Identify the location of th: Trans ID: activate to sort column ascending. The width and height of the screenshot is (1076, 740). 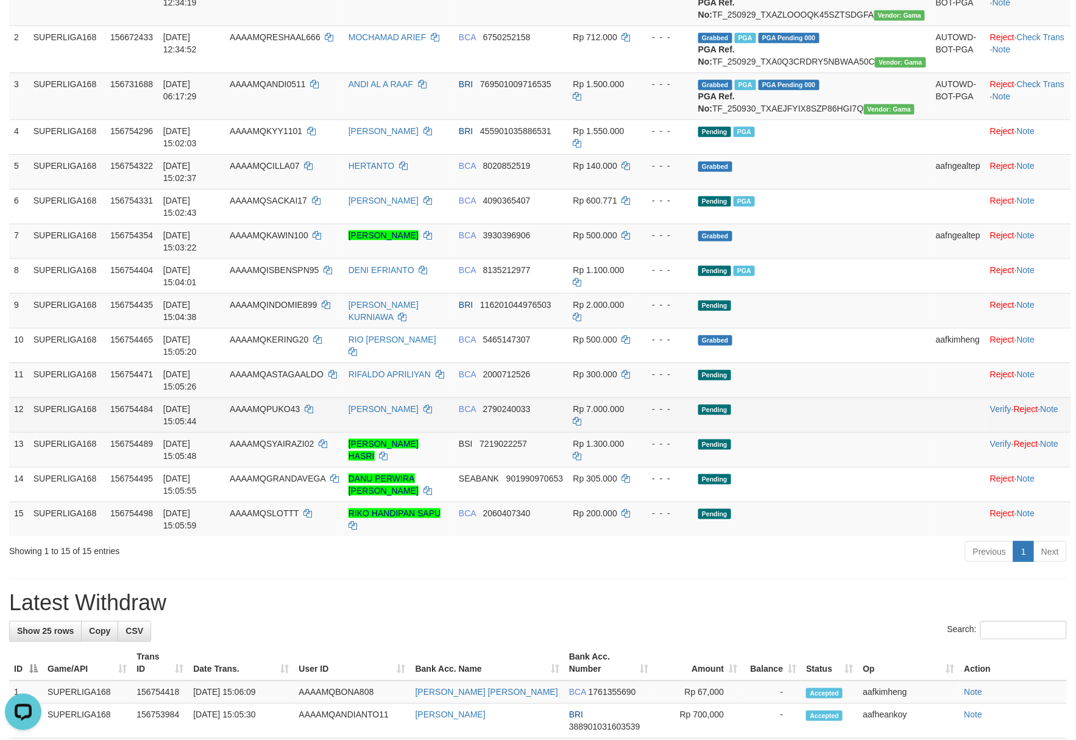
(160, 663).